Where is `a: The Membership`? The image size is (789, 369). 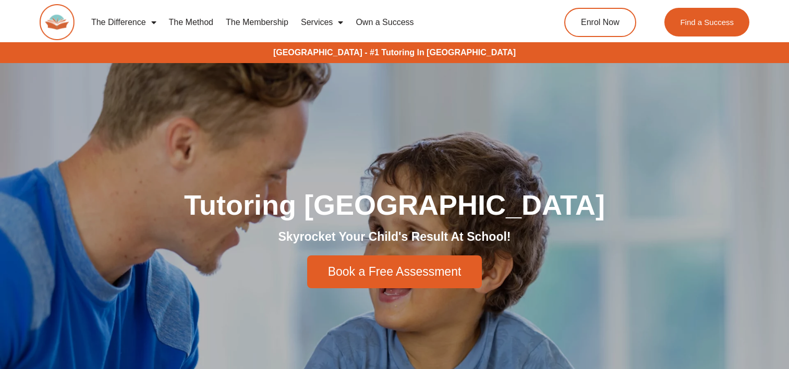
a: The Membership is located at coordinates (257, 22).